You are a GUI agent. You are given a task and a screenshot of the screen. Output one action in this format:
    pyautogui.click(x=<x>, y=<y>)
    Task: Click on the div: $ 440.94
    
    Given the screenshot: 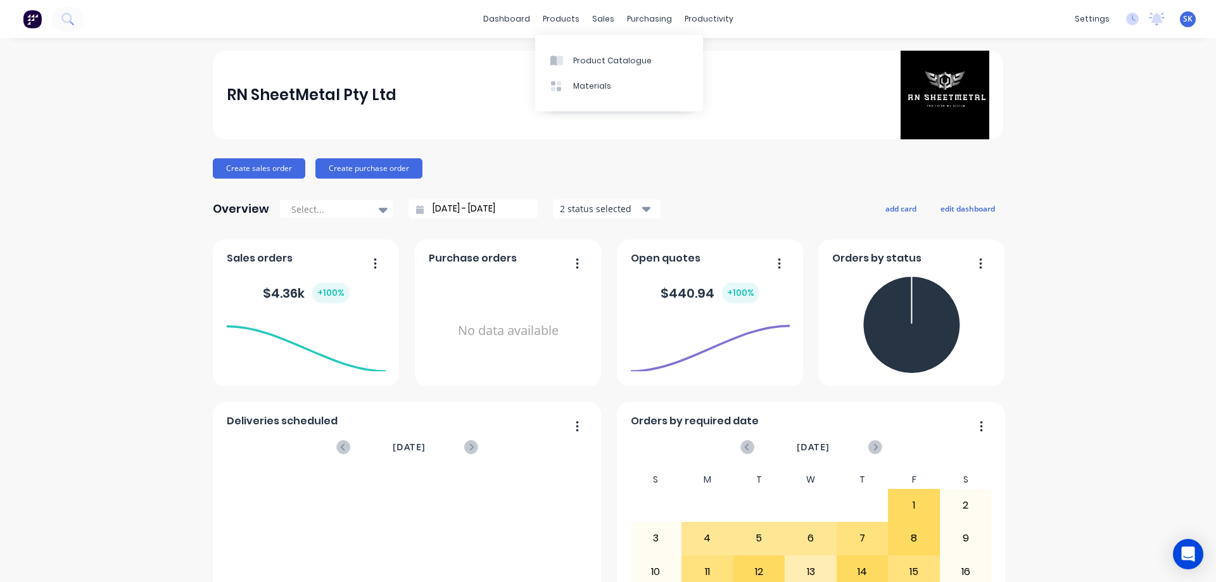 What is the action you would take?
    pyautogui.click(x=710, y=293)
    